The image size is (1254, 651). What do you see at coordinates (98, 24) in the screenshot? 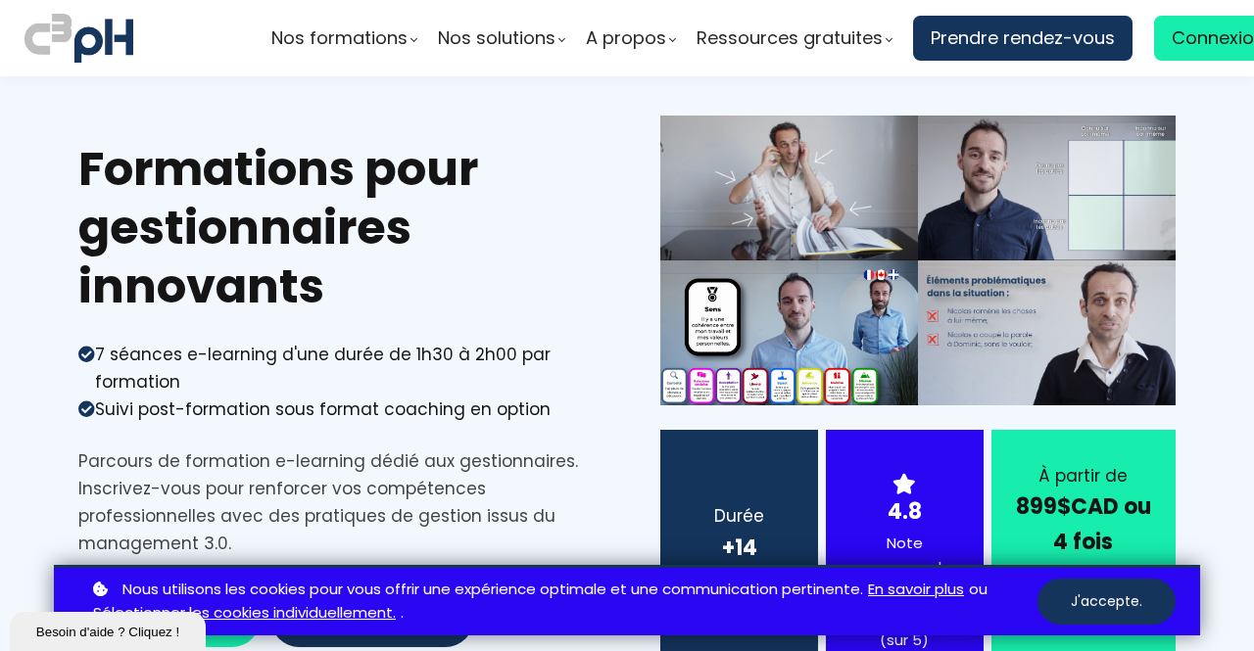
I see `div: Besoin d'aide ? Cliquez !` at bounding box center [98, 24].